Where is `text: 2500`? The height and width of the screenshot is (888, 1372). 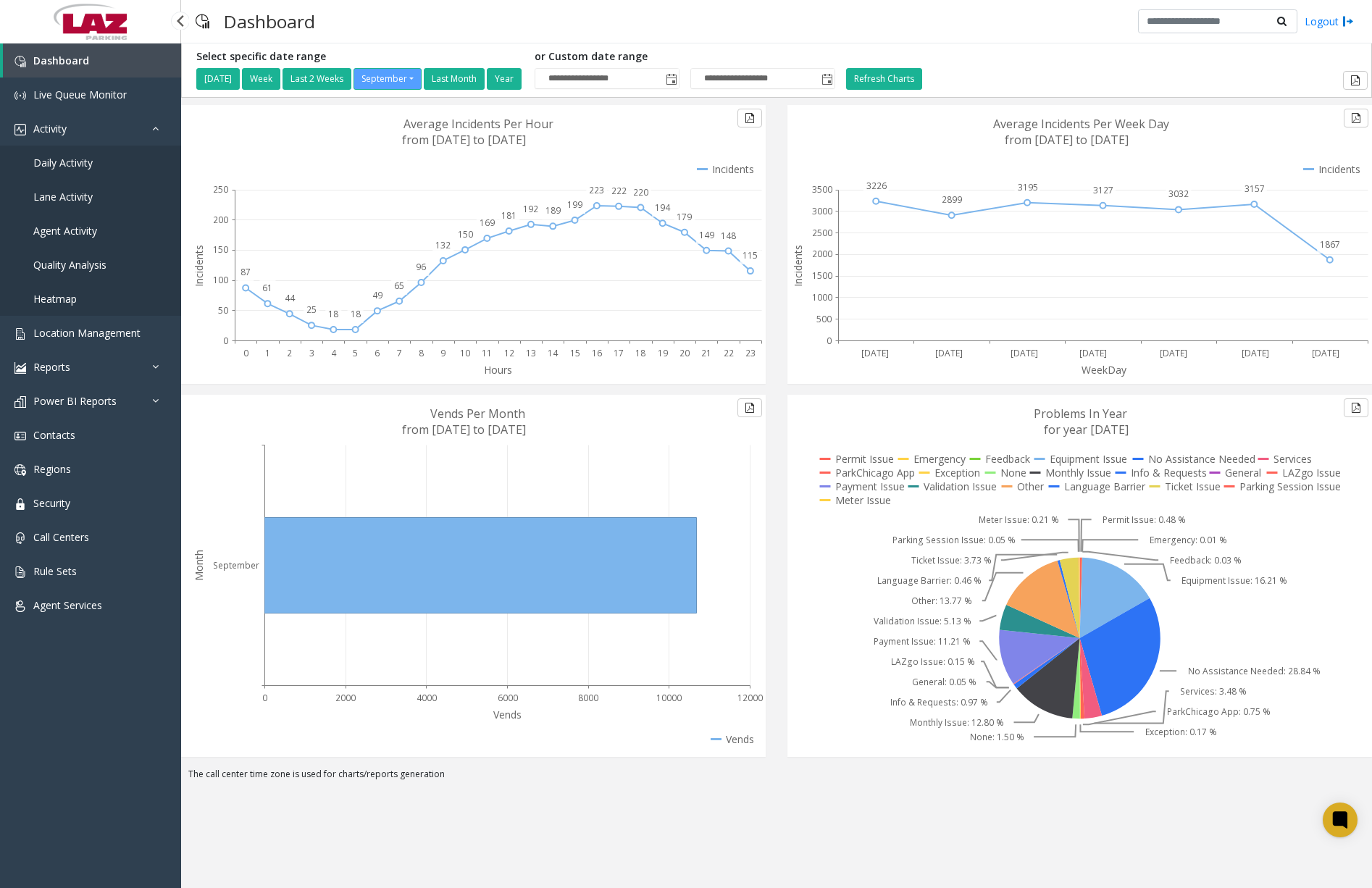
text: 2500 is located at coordinates (822, 232).